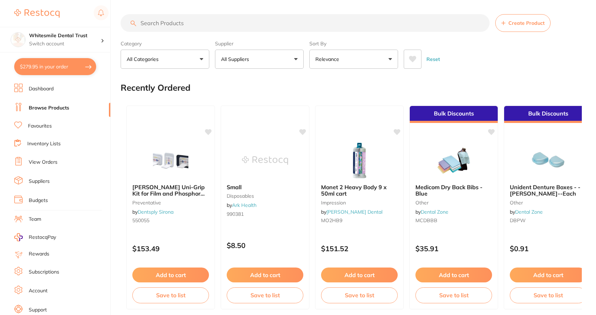 The image size is (596, 315). Describe the element at coordinates (354, 59) in the screenshot. I see `button: Relevance` at that location.